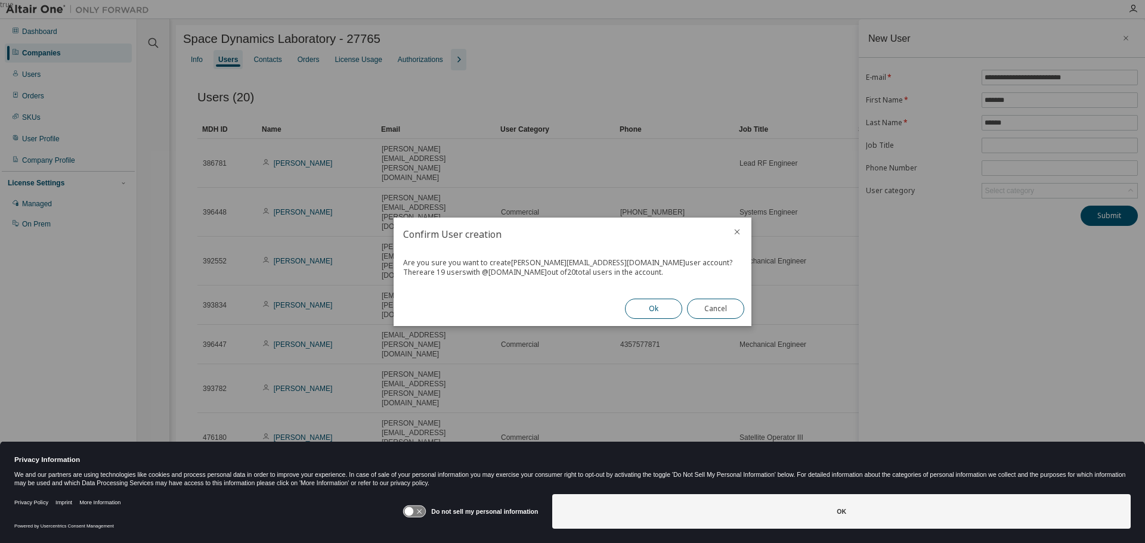 This screenshot has width=1145, height=543. Describe the element at coordinates (558, 234) in the screenshot. I see `h2: Confirm User creation` at that location.